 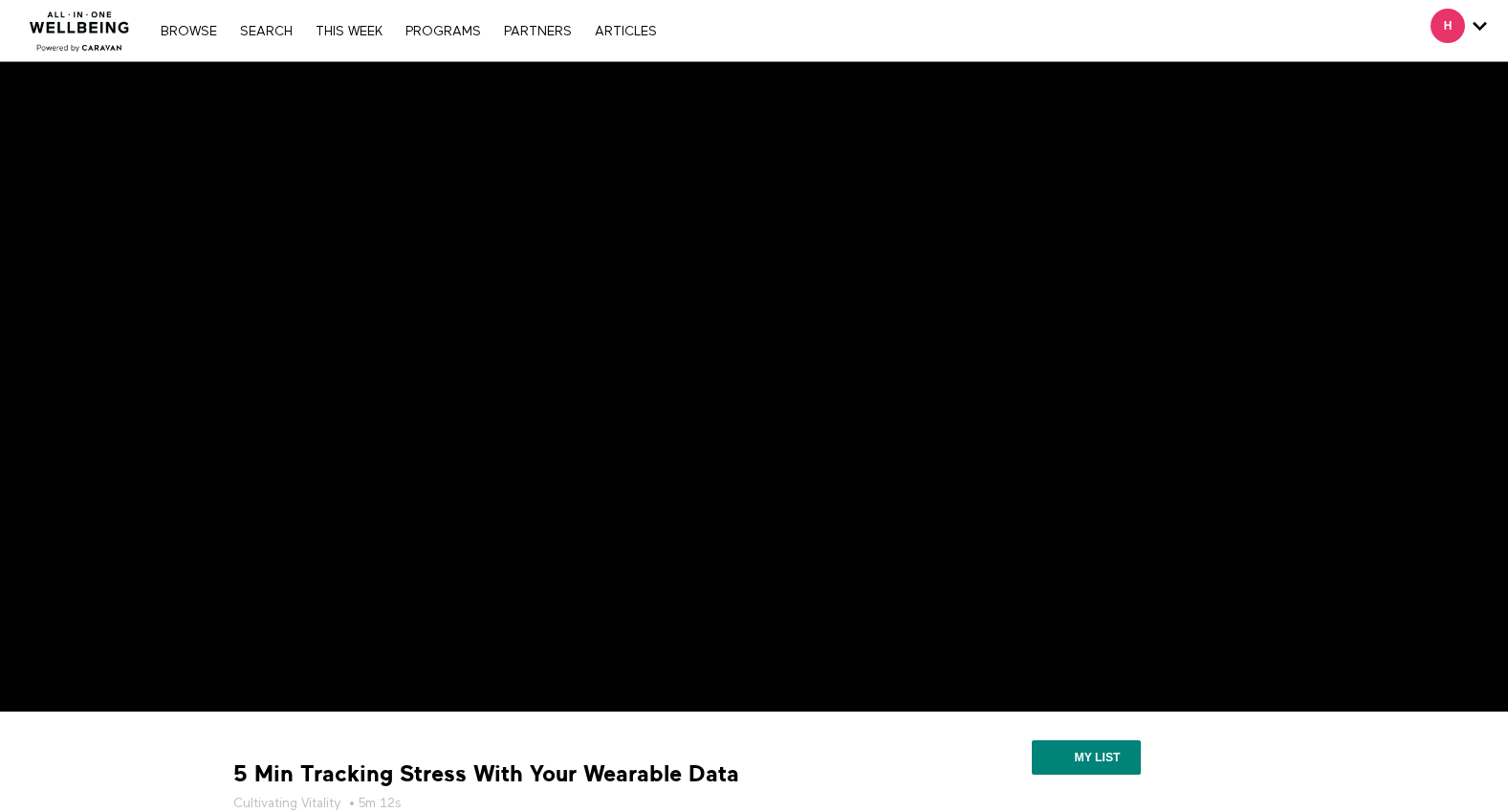 I want to click on a: THIS WEEK, so click(x=349, y=32).